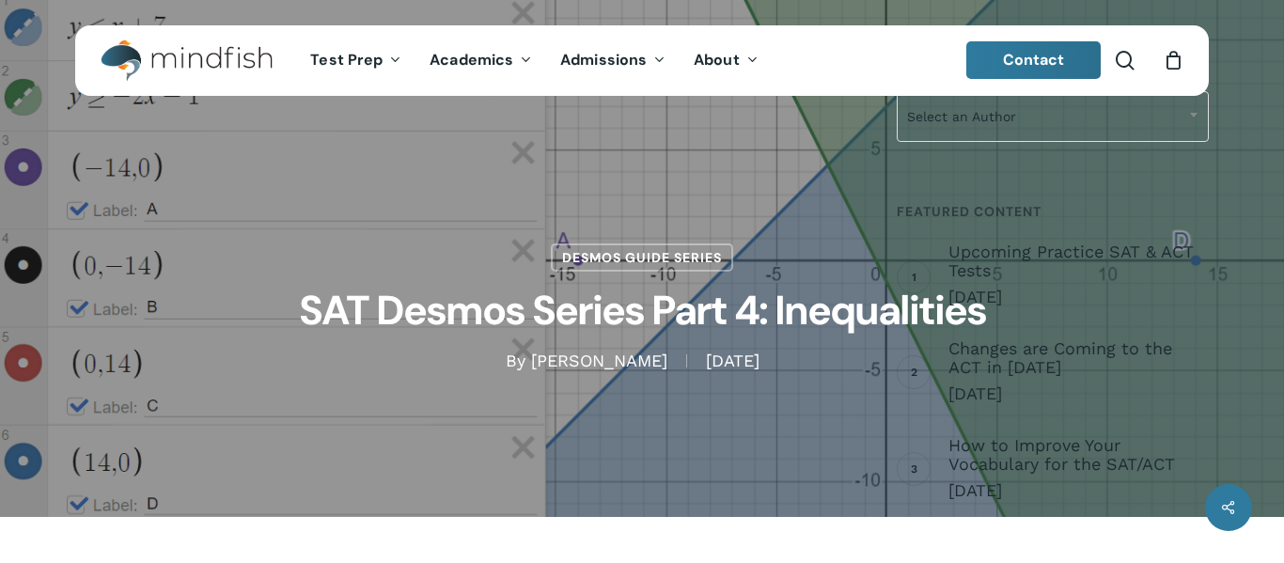 Image resolution: width=1284 pixels, height=563 pixels. What do you see at coordinates (480, 60) in the screenshot?
I see `a: Academics` at bounding box center [480, 60].